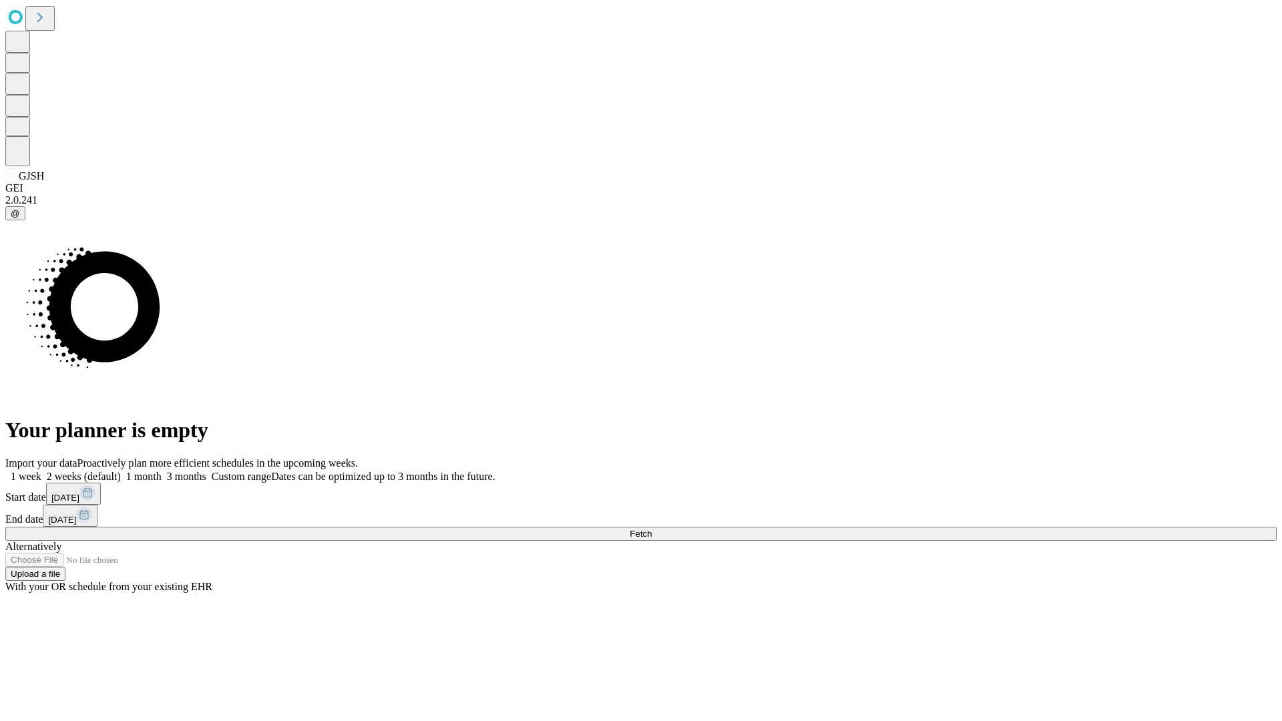 The image size is (1282, 721). I want to click on span: 3 months, so click(186, 476).